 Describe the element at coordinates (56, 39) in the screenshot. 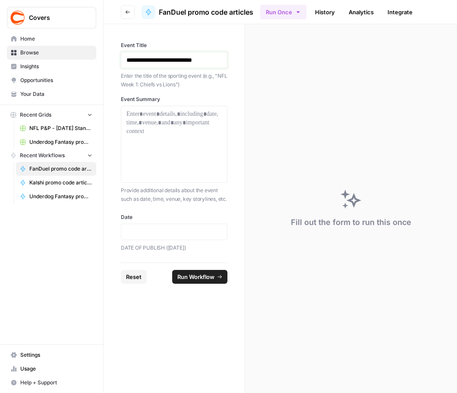

I see `span: Home` at that location.